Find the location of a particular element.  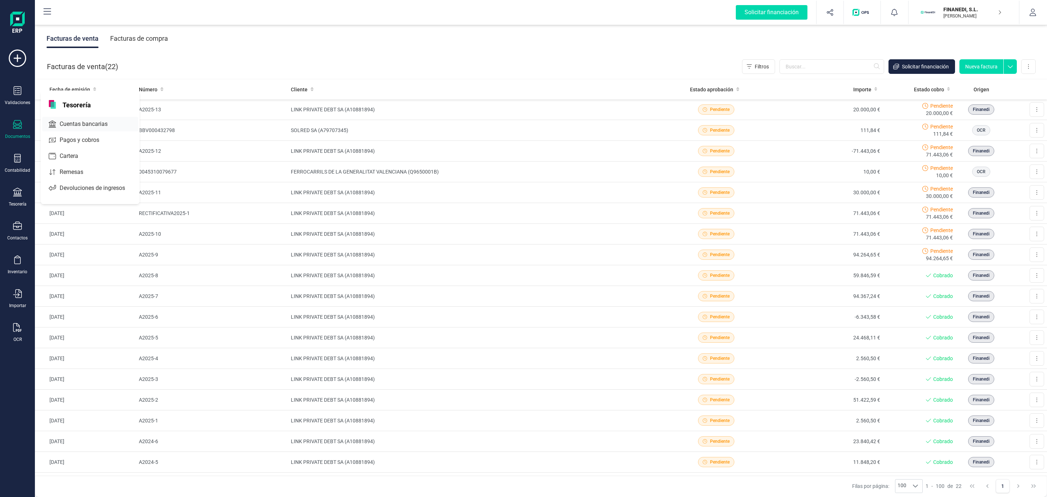

td: 24.468,11 € is located at coordinates (828, 337).